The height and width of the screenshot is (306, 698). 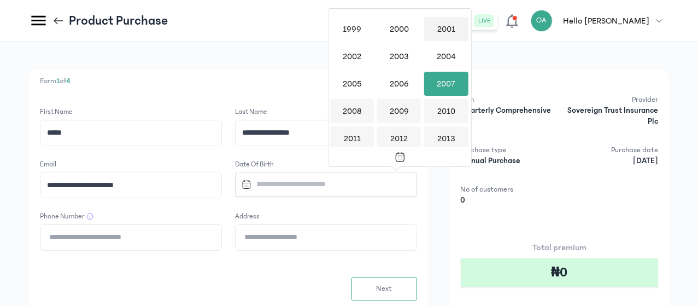 I want to click on p: No of customers, so click(x=509, y=189).